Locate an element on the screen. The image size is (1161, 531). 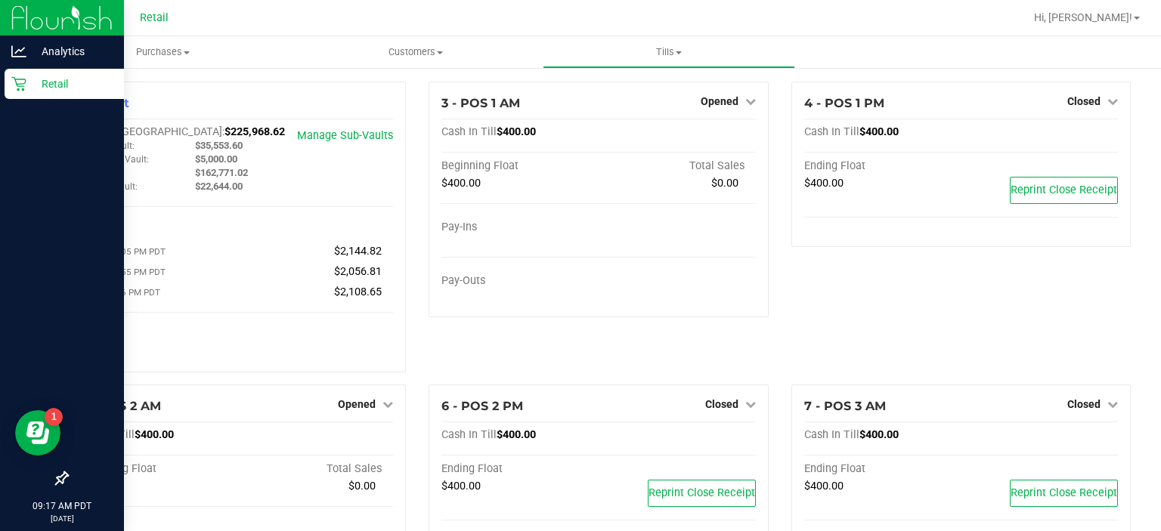
span: Retail is located at coordinates (154, 17).